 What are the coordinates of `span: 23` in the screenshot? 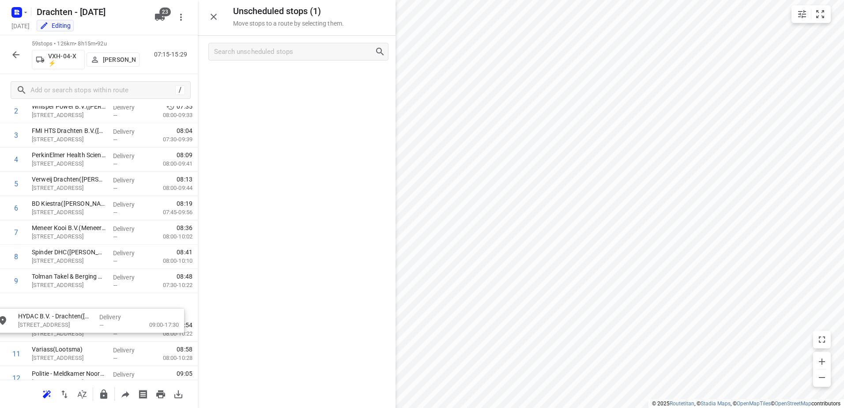 It's located at (165, 12).